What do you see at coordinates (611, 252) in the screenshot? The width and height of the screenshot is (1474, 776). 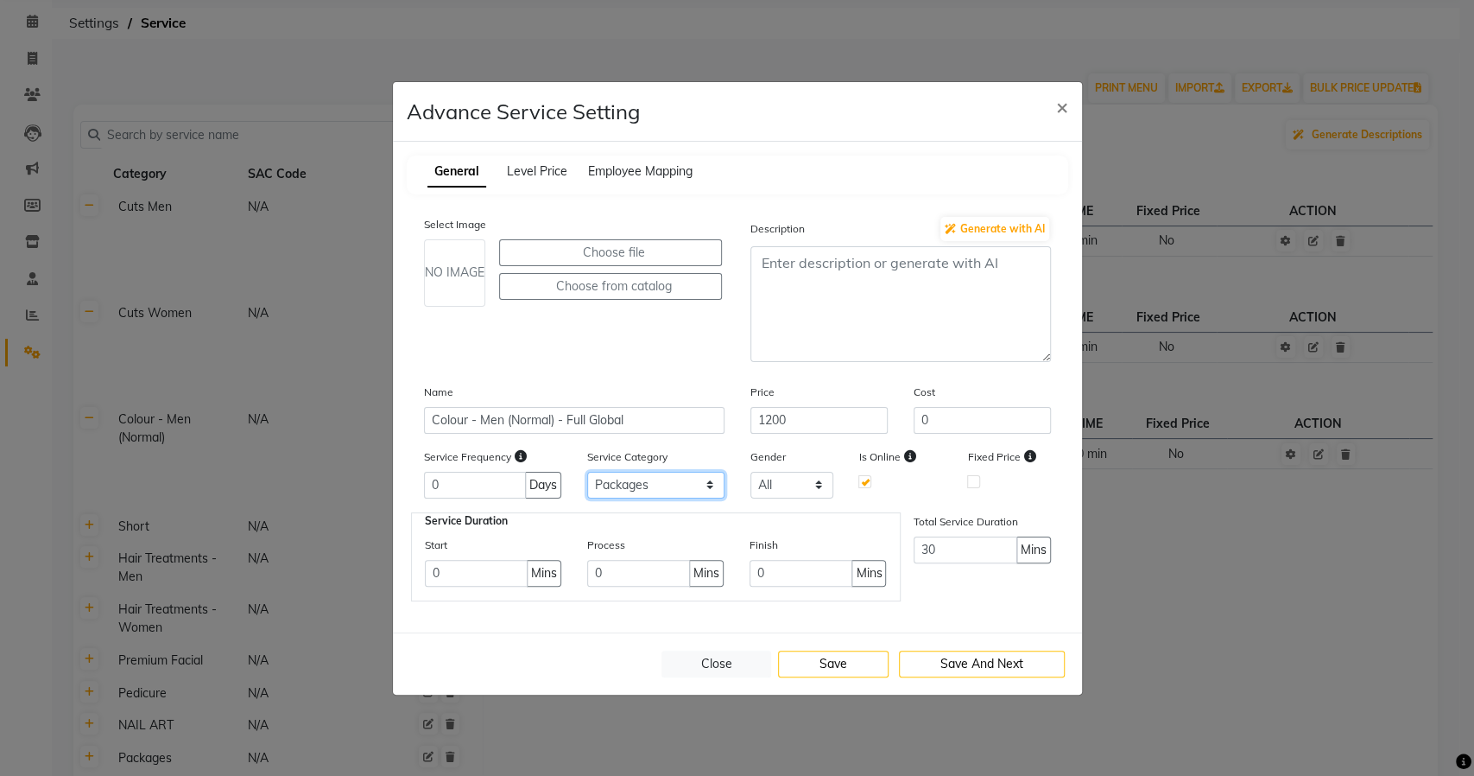 I see `label: Choose file` at bounding box center [611, 252].